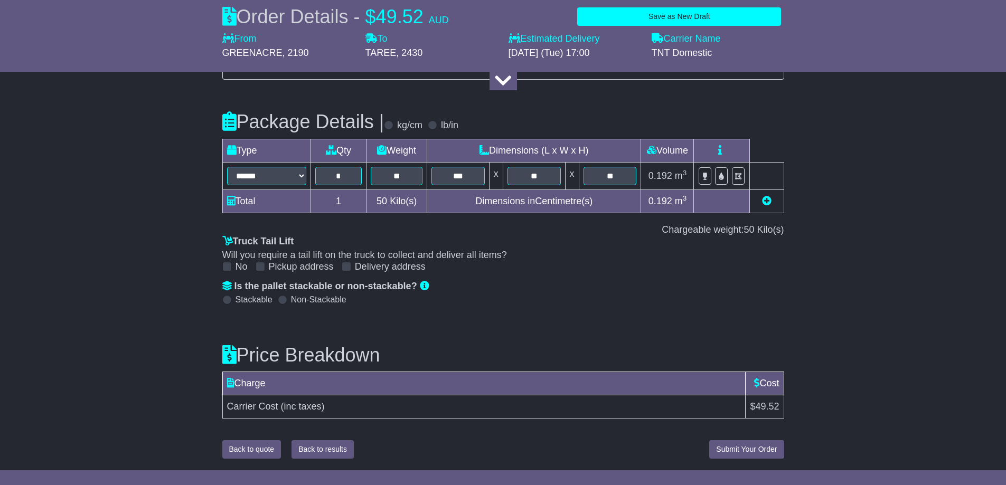 Image resolution: width=1006 pixels, height=485 pixels. What do you see at coordinates (381, 53) in the screenshot?
I see `span: TAREE` at bounding box center [381, 53].